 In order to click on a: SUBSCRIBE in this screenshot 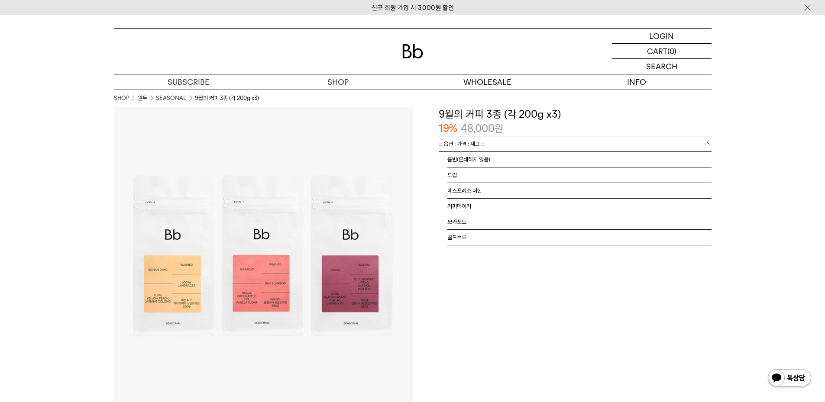, I will do `click(188, 82)`.